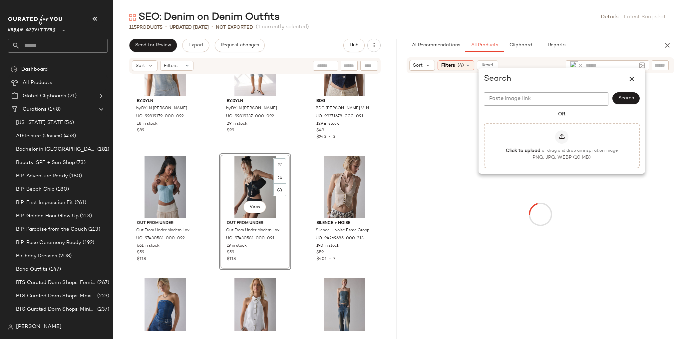  Describe the element at coordinates (71, 96) in the screenshot. I see `span: (21)` at that location.